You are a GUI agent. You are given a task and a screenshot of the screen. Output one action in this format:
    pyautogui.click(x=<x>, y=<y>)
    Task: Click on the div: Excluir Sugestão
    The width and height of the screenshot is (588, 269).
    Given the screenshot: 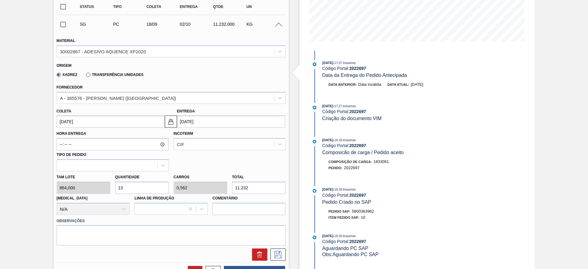 What is the action you would take?
    pyautogui.click(x=258, y=255)
    